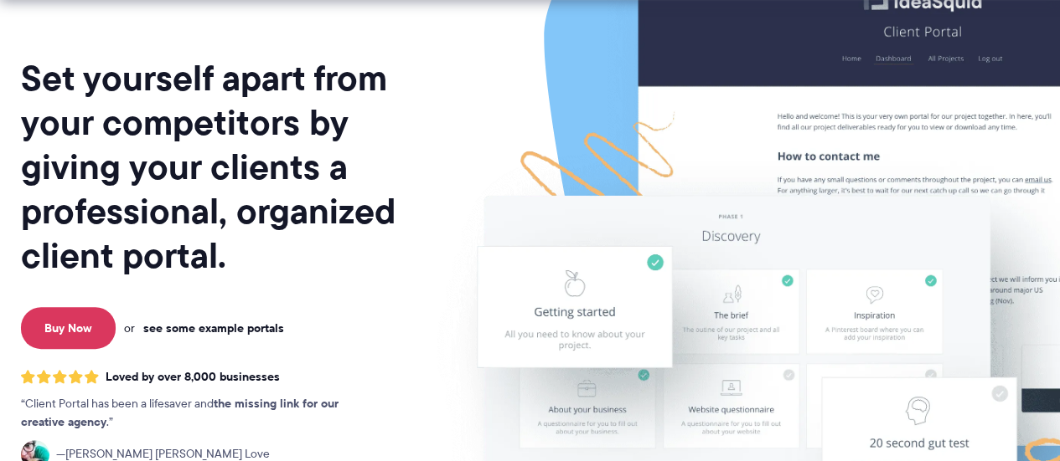 The height and width of the screenshot is (461, 1060). What do you see at coordinates (179, 413) in the screenshot?
I see `strong: the missing link for our creative agency` at bounding box center [179, 413].